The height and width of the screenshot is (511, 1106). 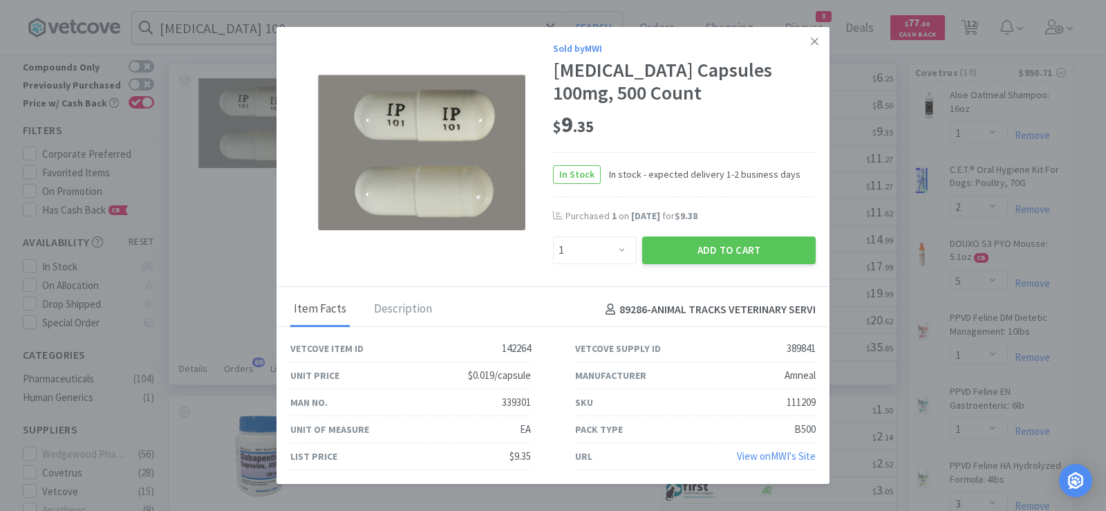 I want to click on div: Open Intercom Messenger, so click(x=1075, y=480).